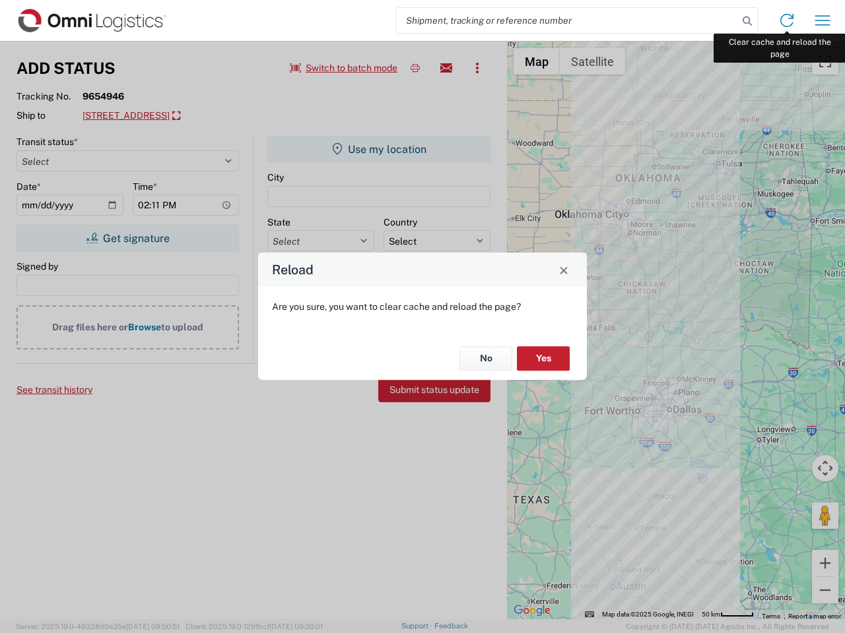 This screenshot has height=633, width=845. I want to click on h4: Reload, so click(292, 270).